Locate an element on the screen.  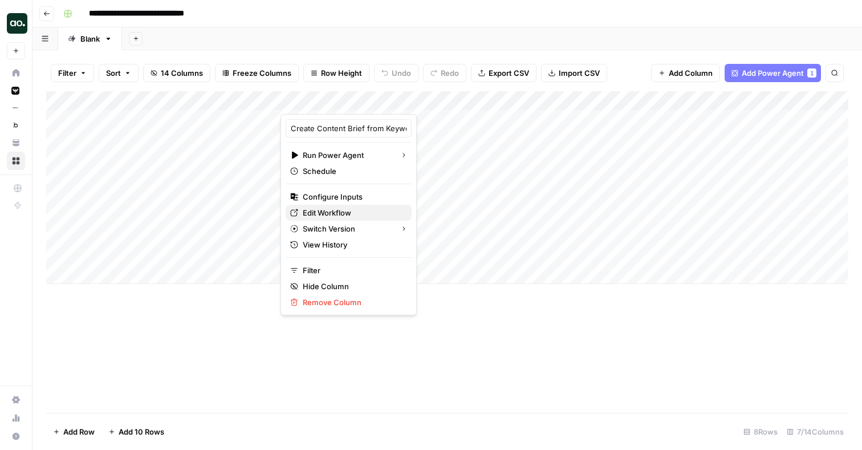
span: 14 Columns is located at coordinates (182, 73).